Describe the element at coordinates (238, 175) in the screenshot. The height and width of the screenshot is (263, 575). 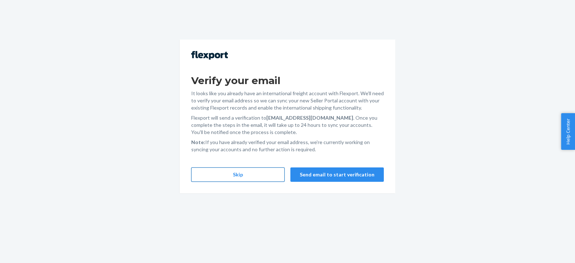
I see `button: Skip` at that location.